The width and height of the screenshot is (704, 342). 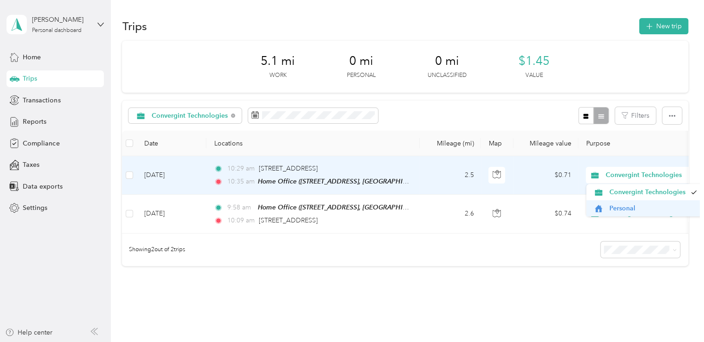 I want to click on span: 9:58 am, so click(x=240, y=208).